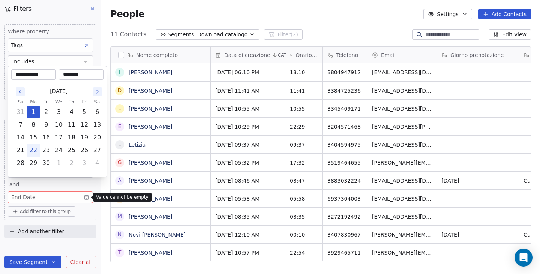 The height and width of the screenshot is (274, 540). I want to click on button: Friday, September 26th, 2025, so click(84, 151).